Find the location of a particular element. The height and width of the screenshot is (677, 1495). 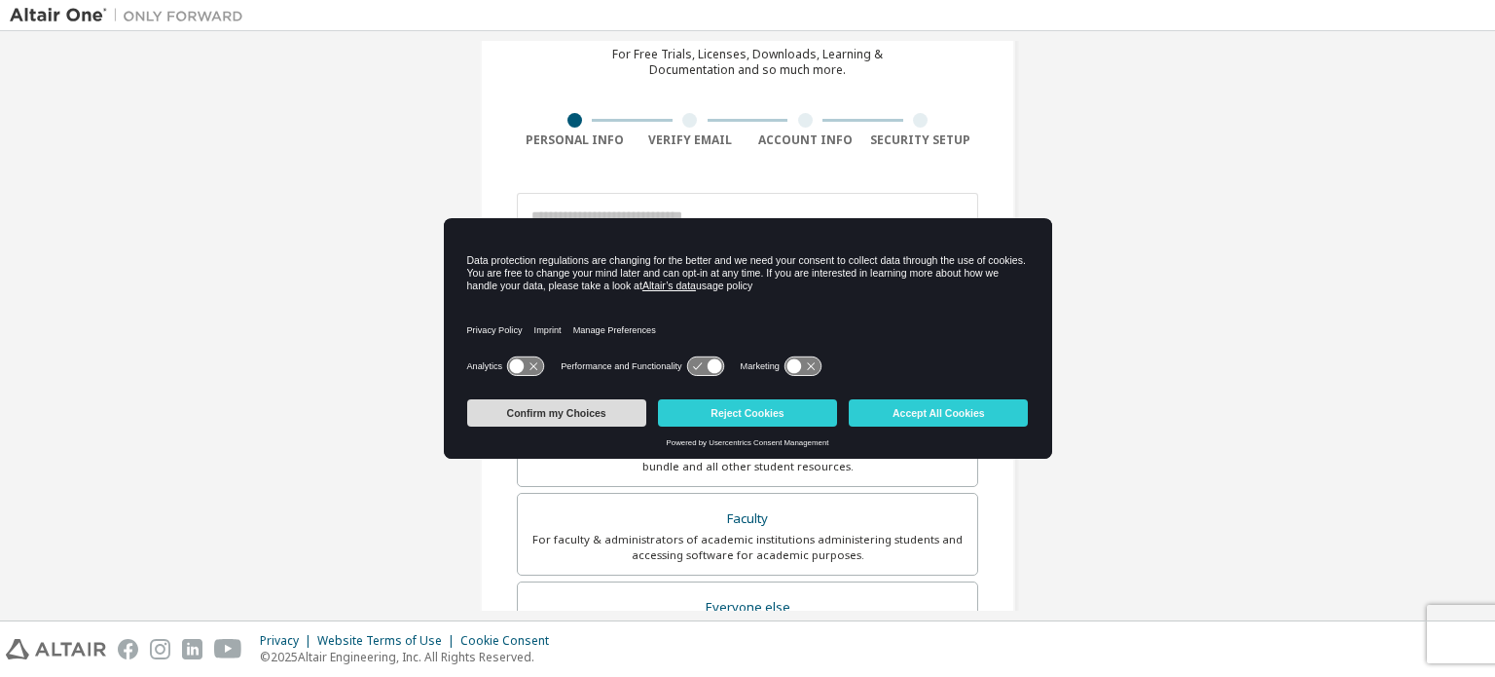

img: facebook.svg is located at coordinates (128, 648).